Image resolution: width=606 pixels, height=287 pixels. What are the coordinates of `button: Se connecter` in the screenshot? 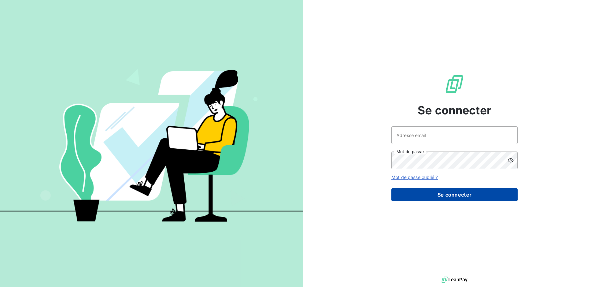 It's located at (454, 195).